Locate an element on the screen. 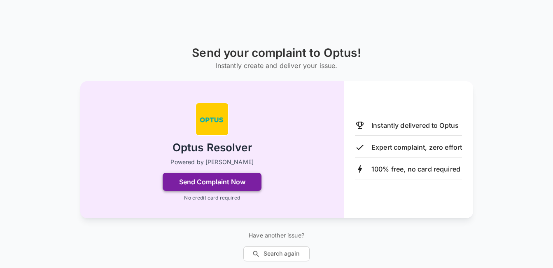  h2: Optus Resolver is located at coordinates (212, 147).